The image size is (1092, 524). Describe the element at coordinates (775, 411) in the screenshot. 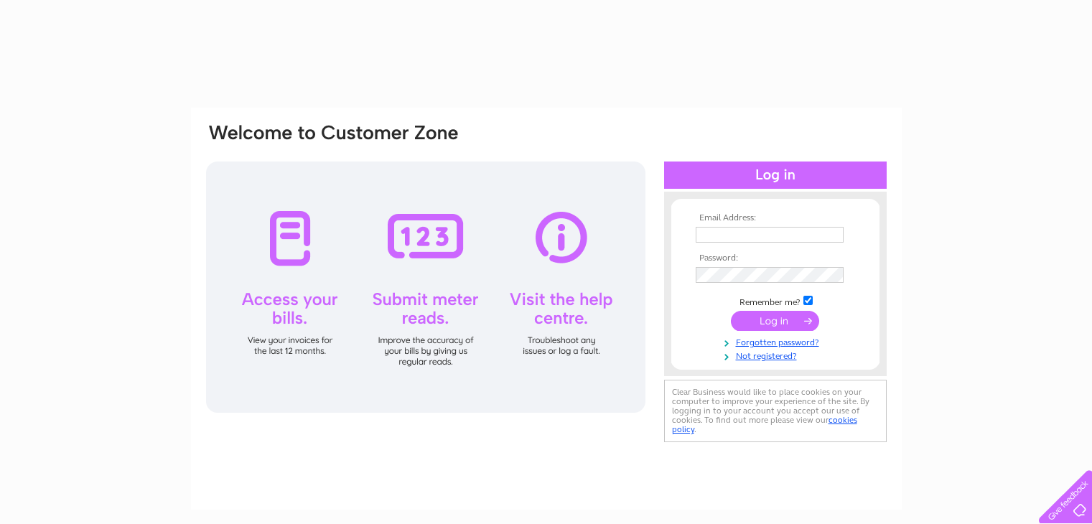

I see `div: Clear Business would like to place cookies on your computer to improve your experience of the sit...` at that location.